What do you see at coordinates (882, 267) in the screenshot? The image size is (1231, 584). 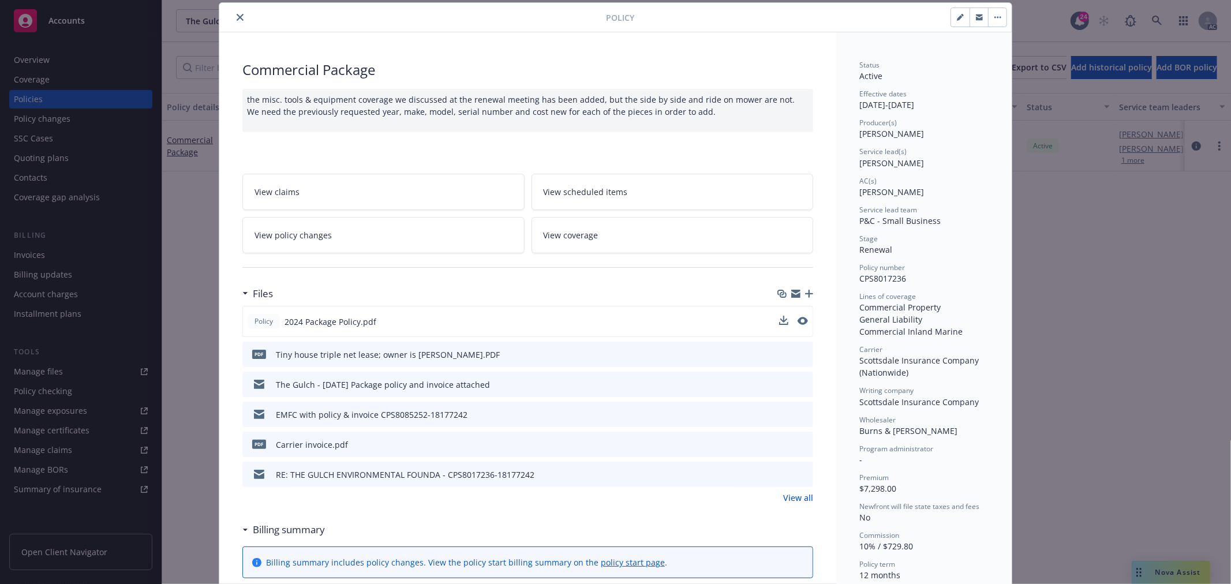 I see `span: Policy number` at bounding box center [882, 267].